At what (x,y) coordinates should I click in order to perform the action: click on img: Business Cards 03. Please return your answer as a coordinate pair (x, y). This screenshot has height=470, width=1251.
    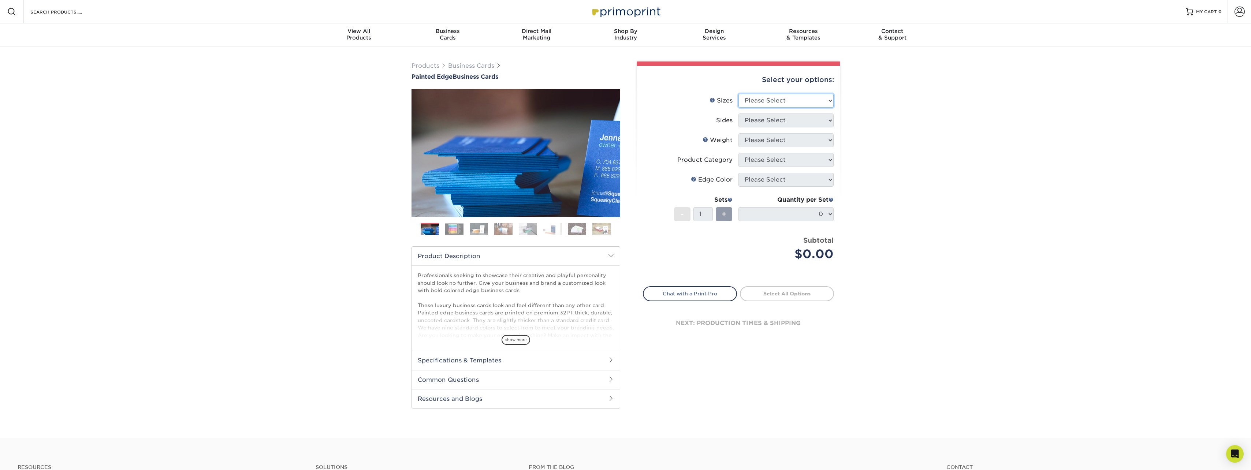
    Looking at the image, I should click on (479, 229).